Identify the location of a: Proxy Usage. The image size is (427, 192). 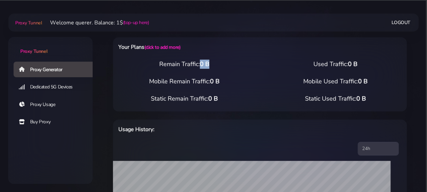
(56, 104).